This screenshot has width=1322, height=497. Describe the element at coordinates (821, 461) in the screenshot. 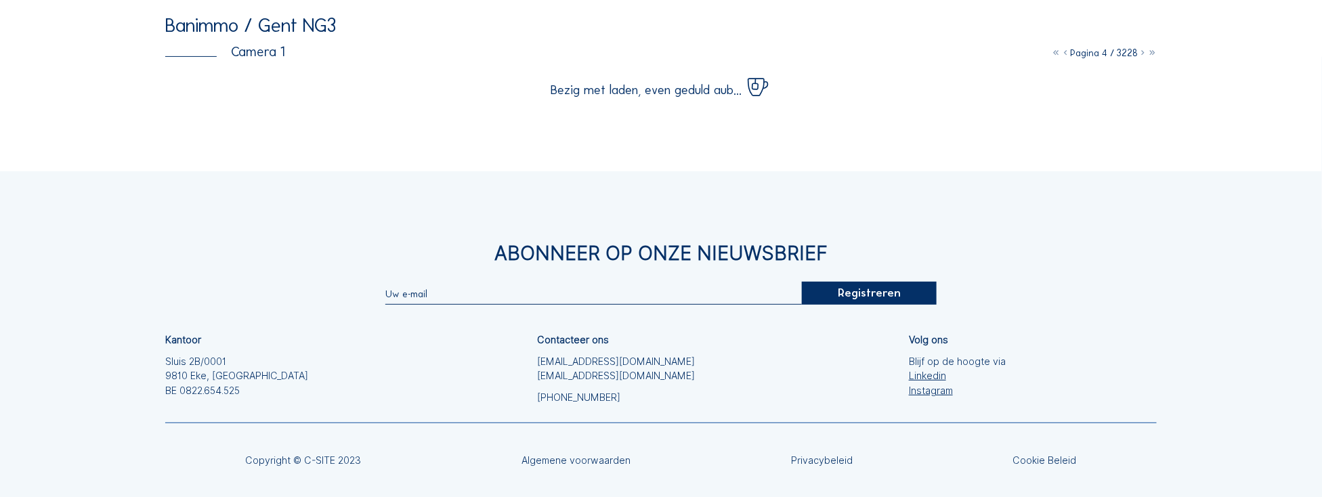

I see `a: Privacybeleid` at that location.